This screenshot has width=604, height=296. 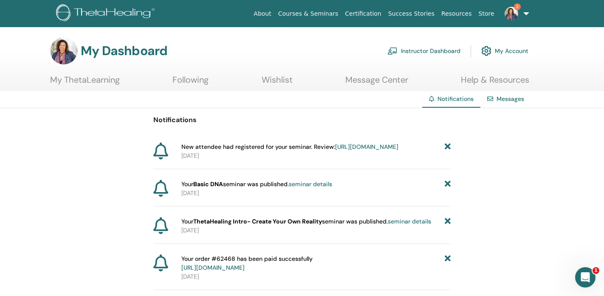 I want to click on img: logo.png, so click(x=107, y=14).